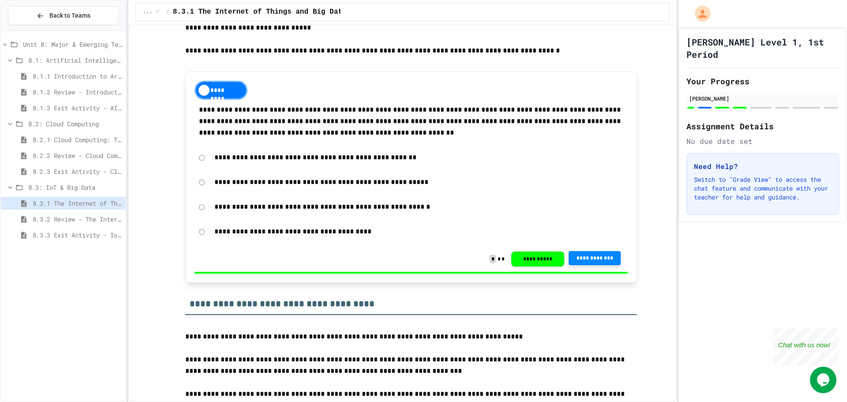 The image size is (847, 402). Describe the element at coordinates (763, 188) in the screenshot. I see `p: Switch to "Grade View" to access the chat feature and communicate with your teacher for help and ...` at that location.